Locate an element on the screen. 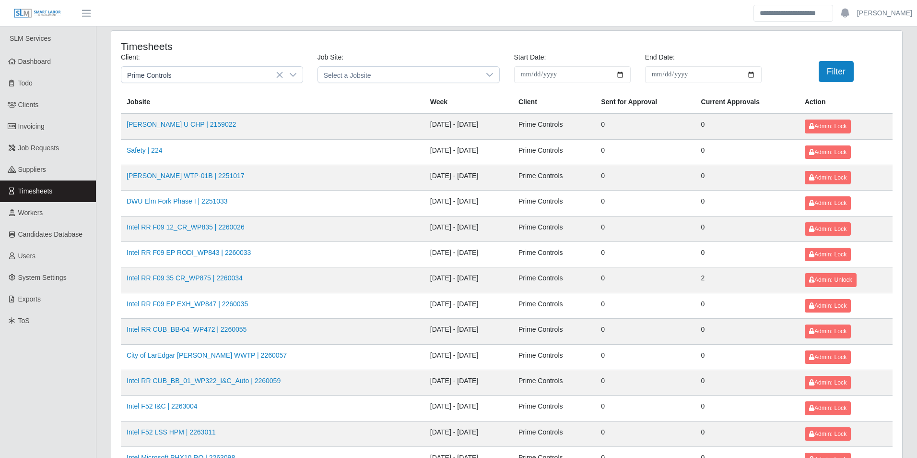 Image resolution: width=917 pixels, height=458 pixels. label: Start Date: is located at coordinates (530, 57).